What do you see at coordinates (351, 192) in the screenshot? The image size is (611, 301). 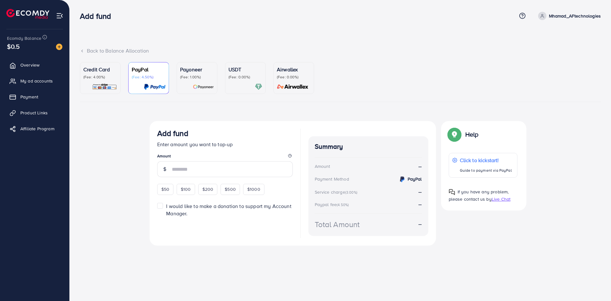 I see `small: (3.00%)` at bounding box center [351, 192].